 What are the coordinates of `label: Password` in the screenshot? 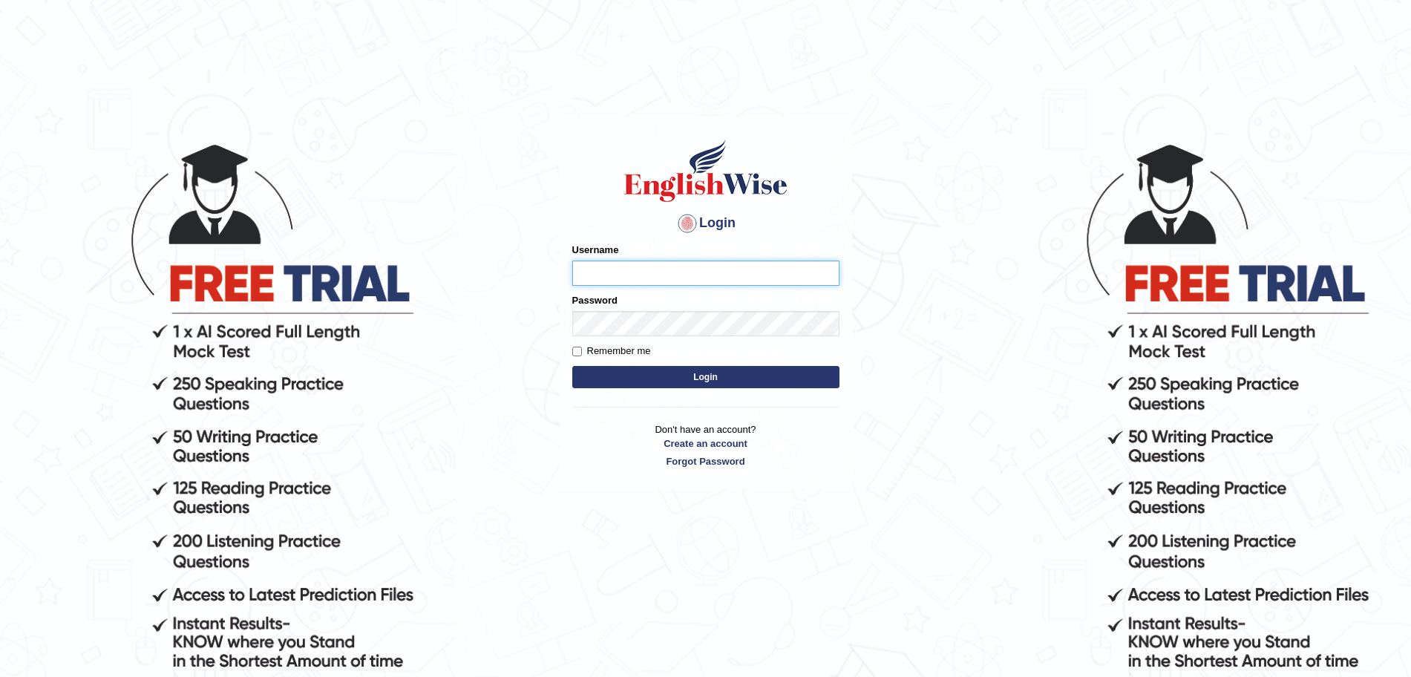 It's located at (594, 300).